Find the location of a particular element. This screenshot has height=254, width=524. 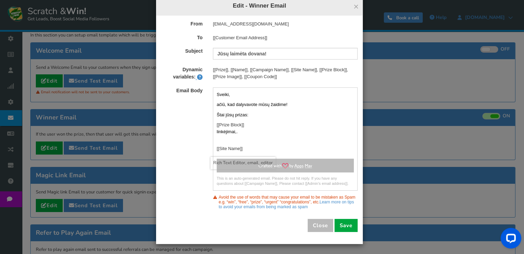

button: Open LiveChat chat widget is located at coordinates (16, 13).